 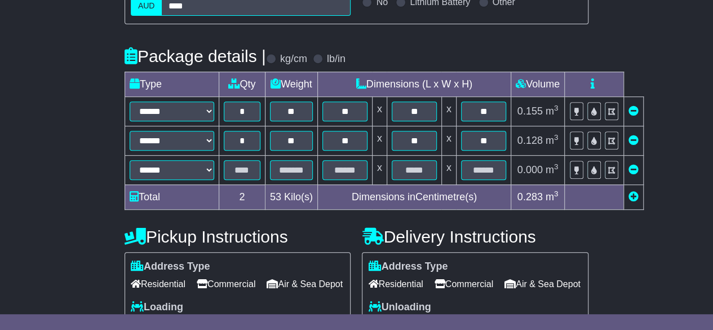 What do you see at coordinates (291, 197) in the screenshot?
I see `td: Kilo(s)` at bounding box center [291, 197].